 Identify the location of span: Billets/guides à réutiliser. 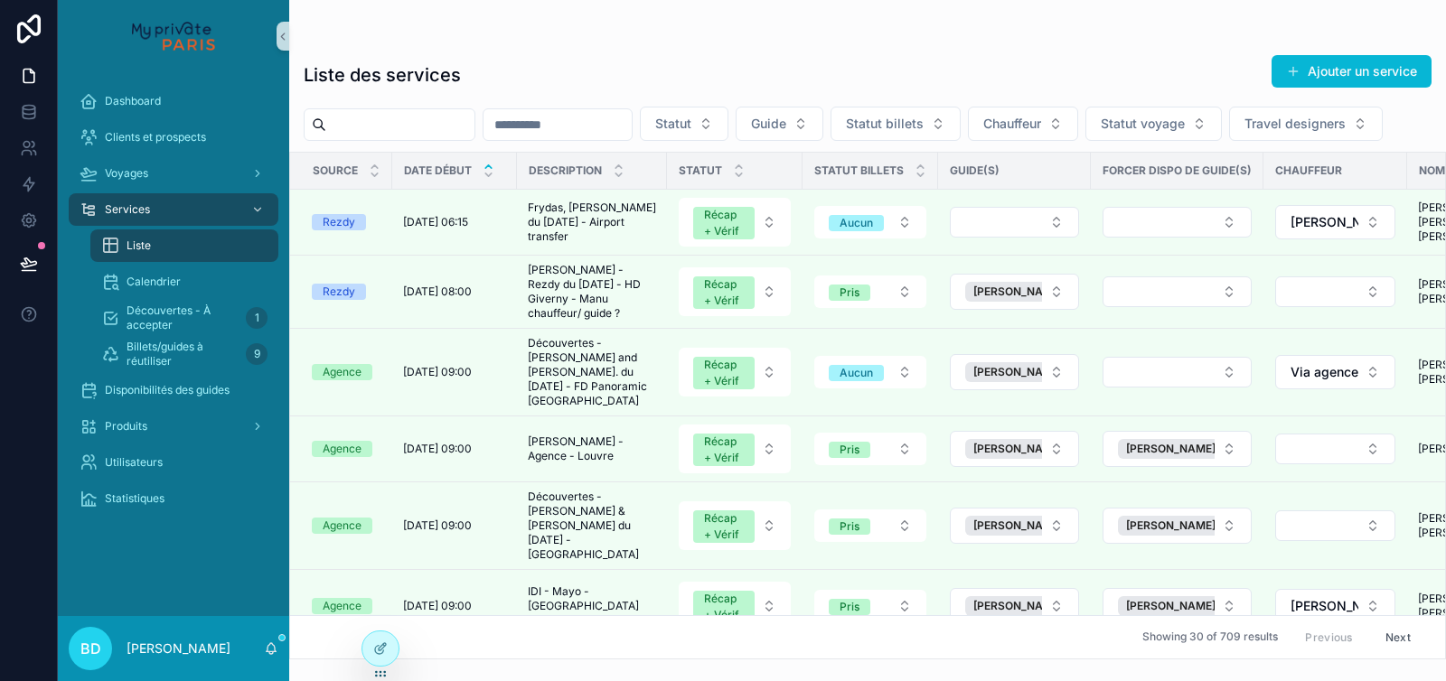
(183, 354).